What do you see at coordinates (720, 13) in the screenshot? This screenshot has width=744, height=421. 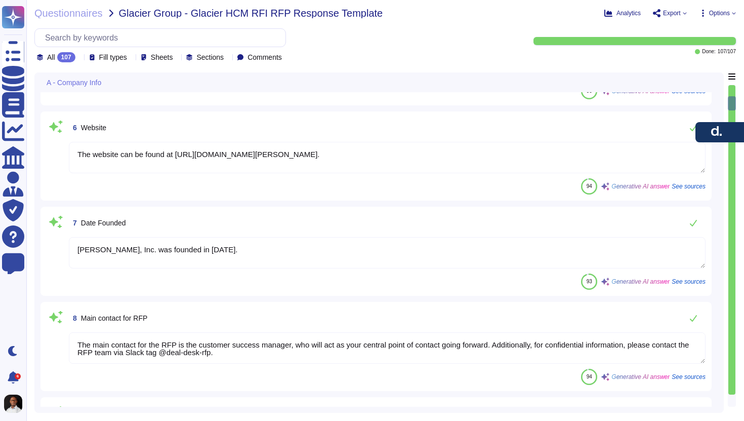 I see `span: Options` at bounding box center [720, 13].